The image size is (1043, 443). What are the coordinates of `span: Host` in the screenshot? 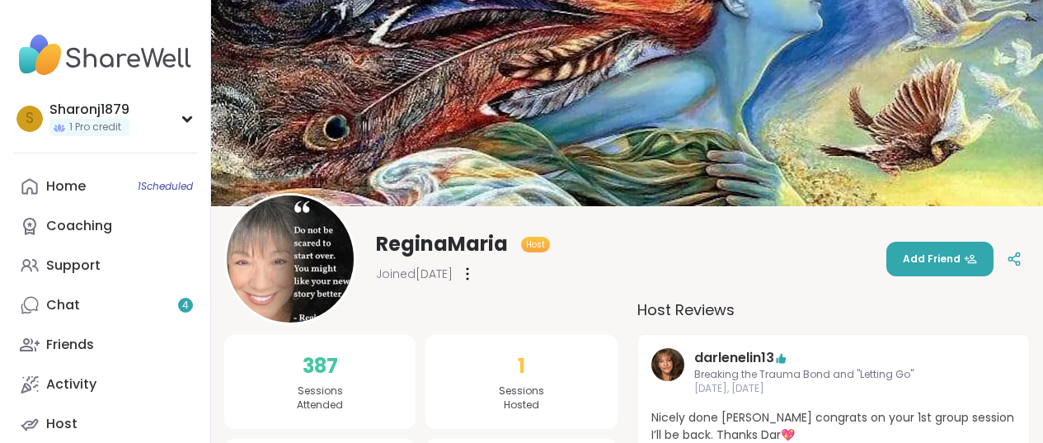 It's located at (535, 244).